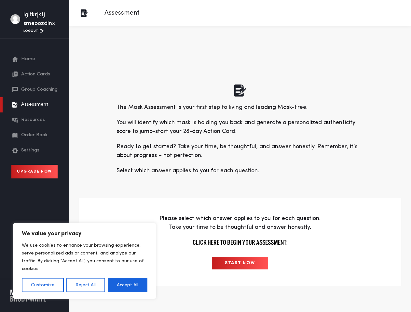 The image size is (411, 312). What do you see at coordinates (118, 13) in the screenshot?
I see `p: Assessment` at bounding box center [118, 13].